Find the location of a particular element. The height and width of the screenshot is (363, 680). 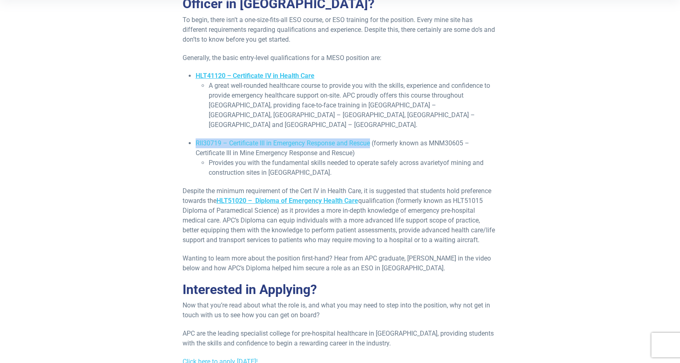

p: Now that you’re read about what the role is, and what you may need to step into the position, why... is located at coordinates (340, 311).